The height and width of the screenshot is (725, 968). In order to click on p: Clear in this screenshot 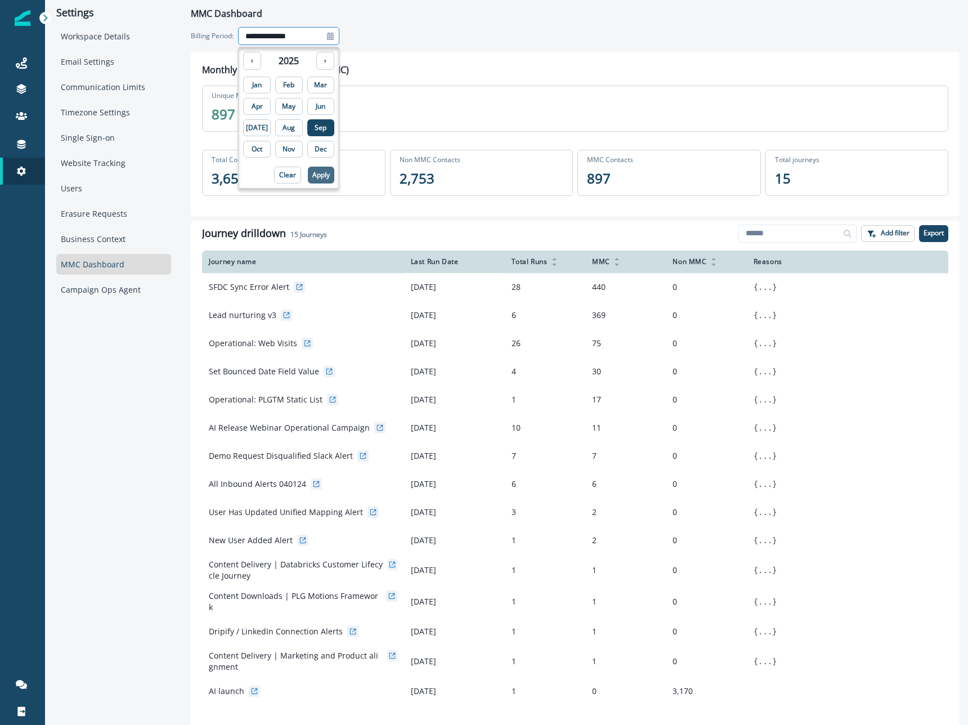, I will do `click(288, 175)`.